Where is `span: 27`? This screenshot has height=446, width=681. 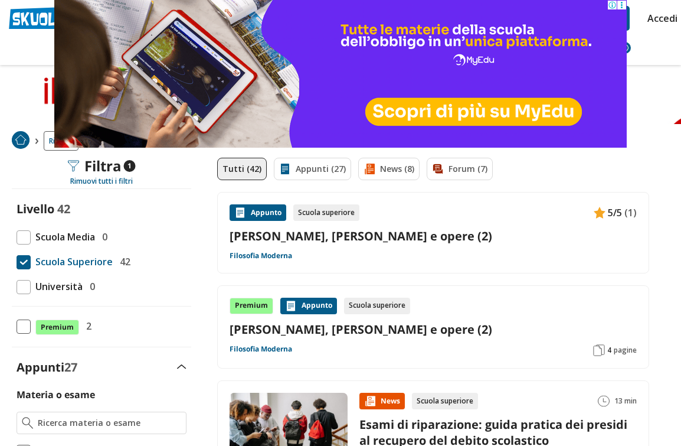
span: 27 is located at coordinates (71, 367).